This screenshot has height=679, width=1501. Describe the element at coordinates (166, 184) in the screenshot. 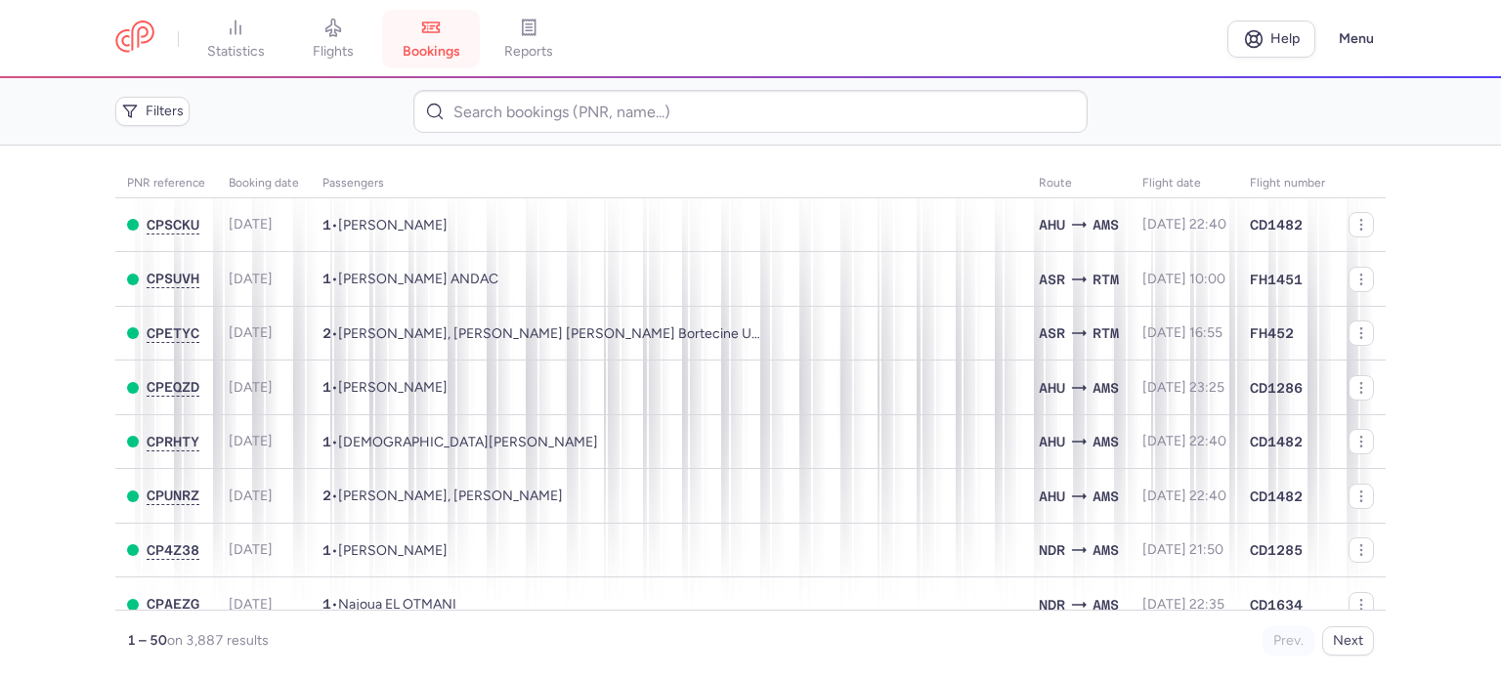

I see `th: PNR reference` at that location.